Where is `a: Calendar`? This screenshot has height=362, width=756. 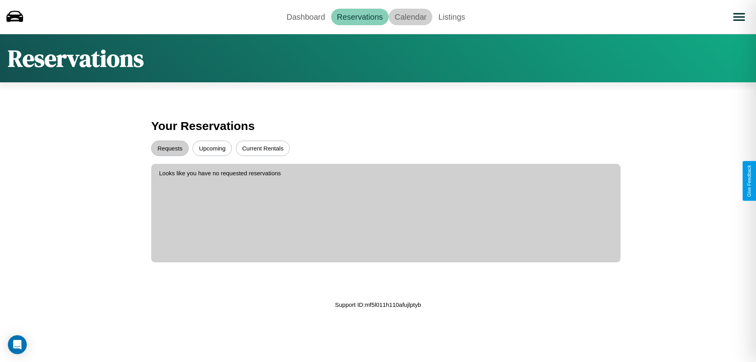 a: Calendar is located at coordinates (410, 17).